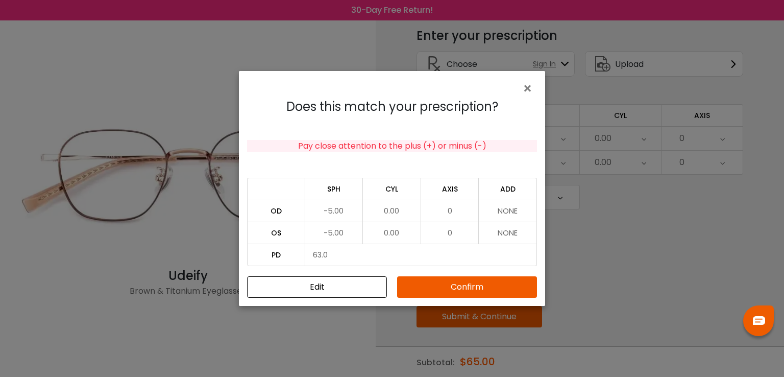  What do you see at coordinates (421, 255) in the screenshot?
I see `td: 63.0` at bounding box center [421, 255].